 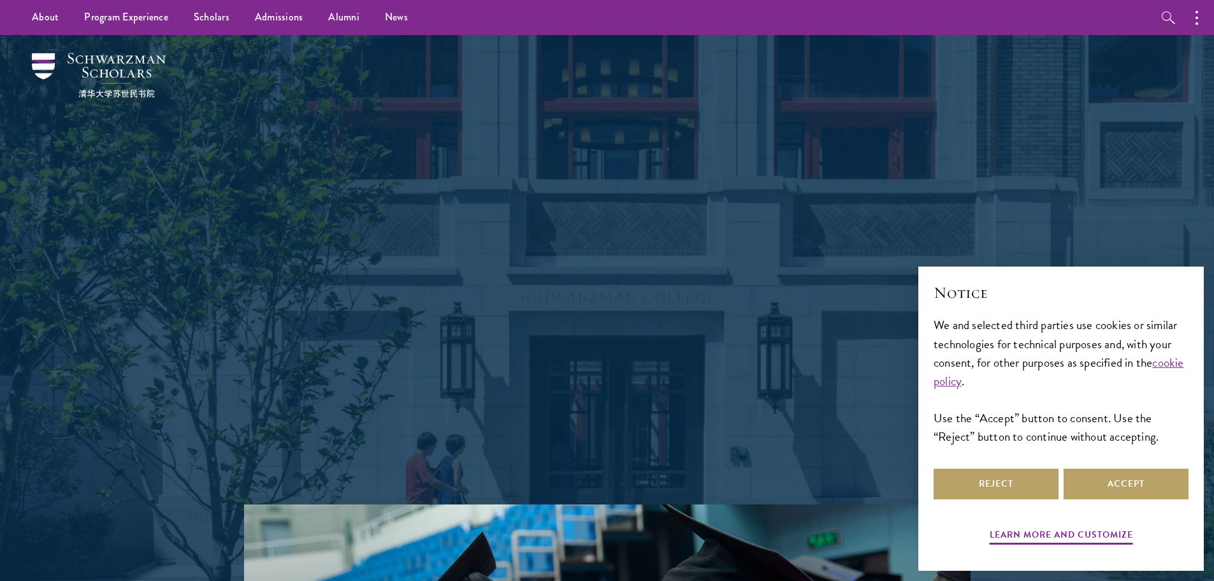 What do you see at coordinates (1059, 372) in the screenshot?
I see `a: cookie policy` at bounding box center [1059, 372].